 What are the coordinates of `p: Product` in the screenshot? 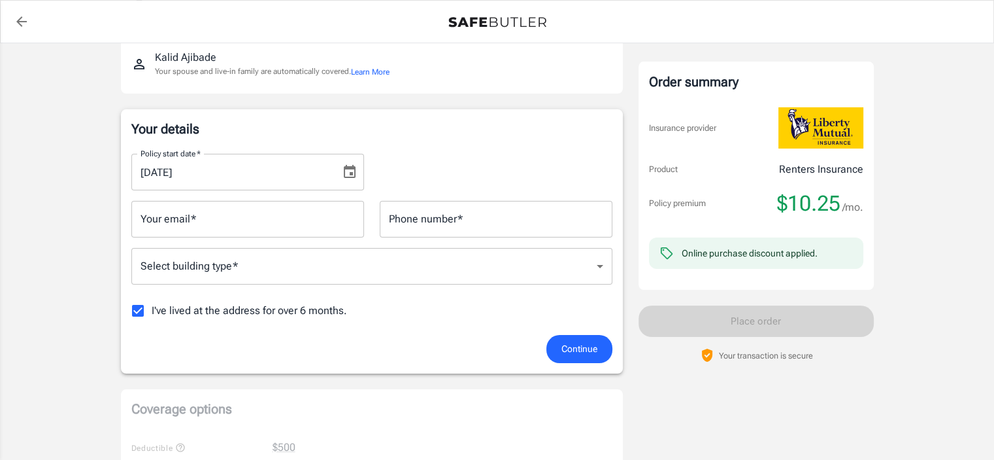 It's located at (664, 169).